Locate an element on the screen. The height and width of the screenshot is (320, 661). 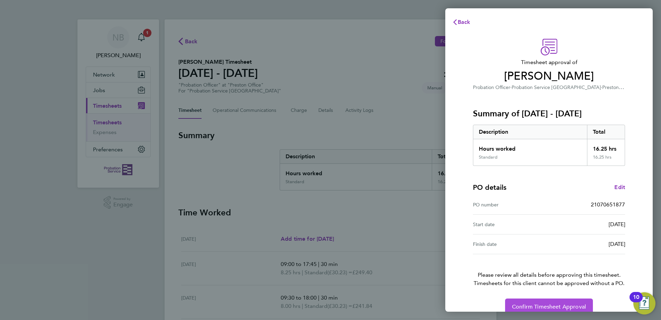
p: Please review all details before approving this timesheet. is located at coordinates (549, 270).